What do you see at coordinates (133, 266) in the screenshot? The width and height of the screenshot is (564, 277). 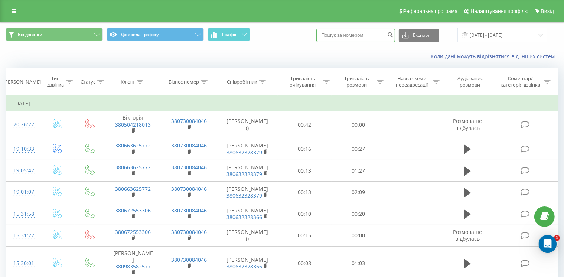 I see `a: 380983582577` at bounding box center [133, 266].